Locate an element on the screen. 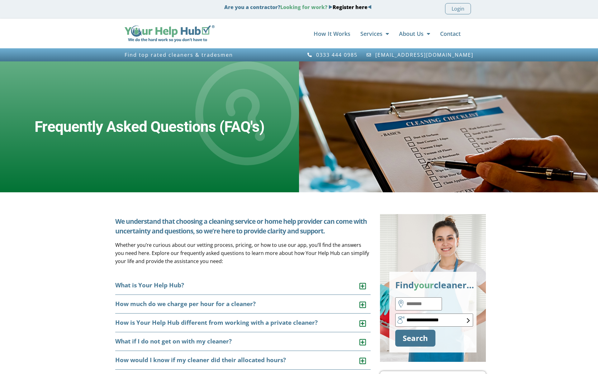 The width and height of the screenshot is (598, 374). div: What is Your Help Hub? is located at coordinates (243, 285).